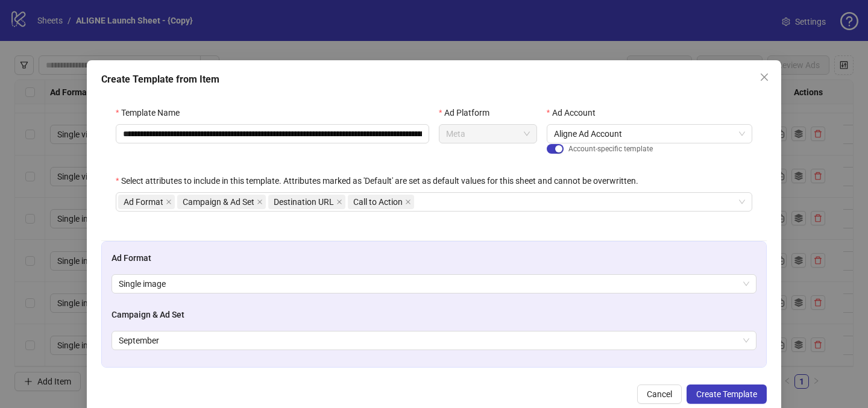  I want to click on span: Account-specific template, so click(610, 149).